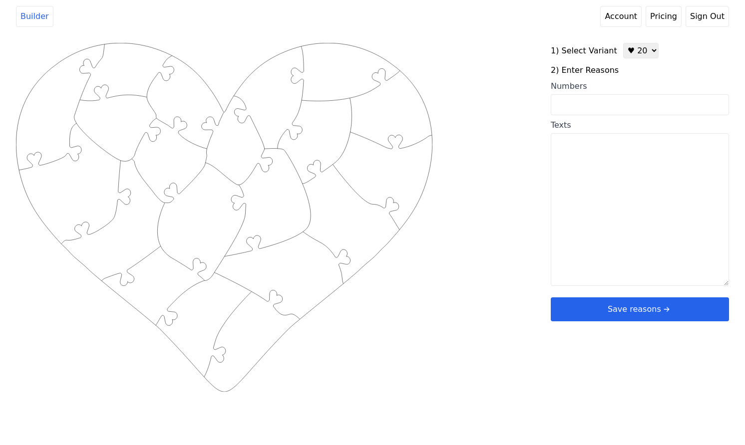 This screenshot has height=445, width=745. What do you see at coordinates (666, 309) in the screenshot?
I see `svg: arrow right short` at bounding box center [666, 309].